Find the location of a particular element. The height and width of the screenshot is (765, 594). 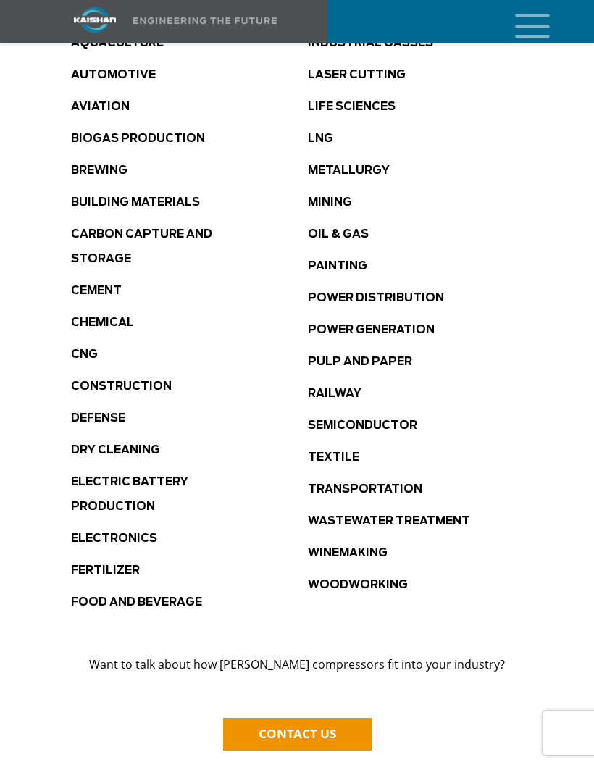

a: Food and Beverage is located at coordinates (136, 602).